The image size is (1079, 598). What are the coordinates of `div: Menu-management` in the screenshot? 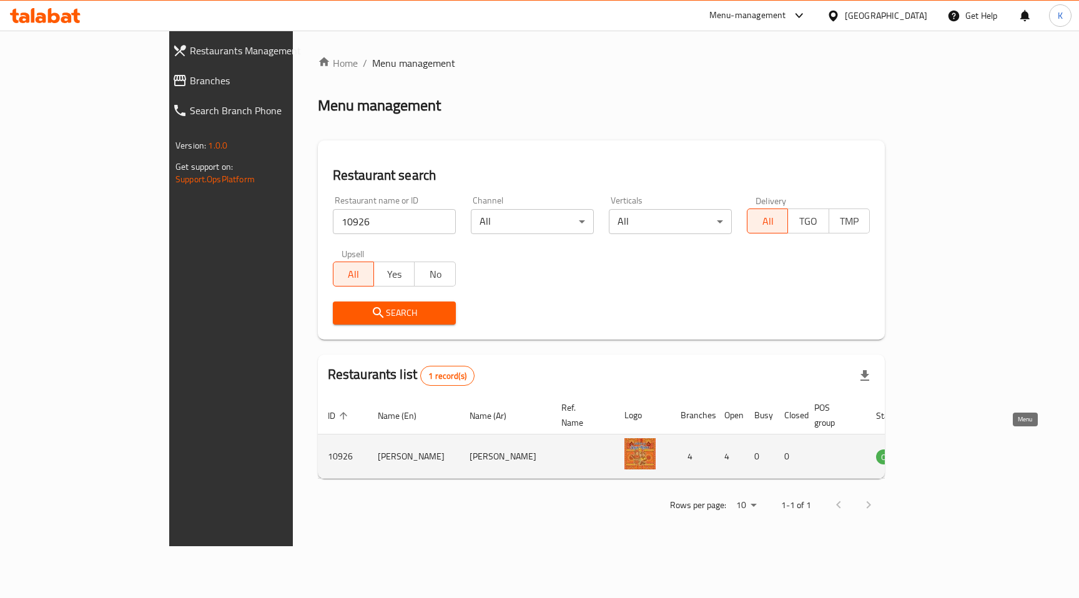 It's located at (748, 16).